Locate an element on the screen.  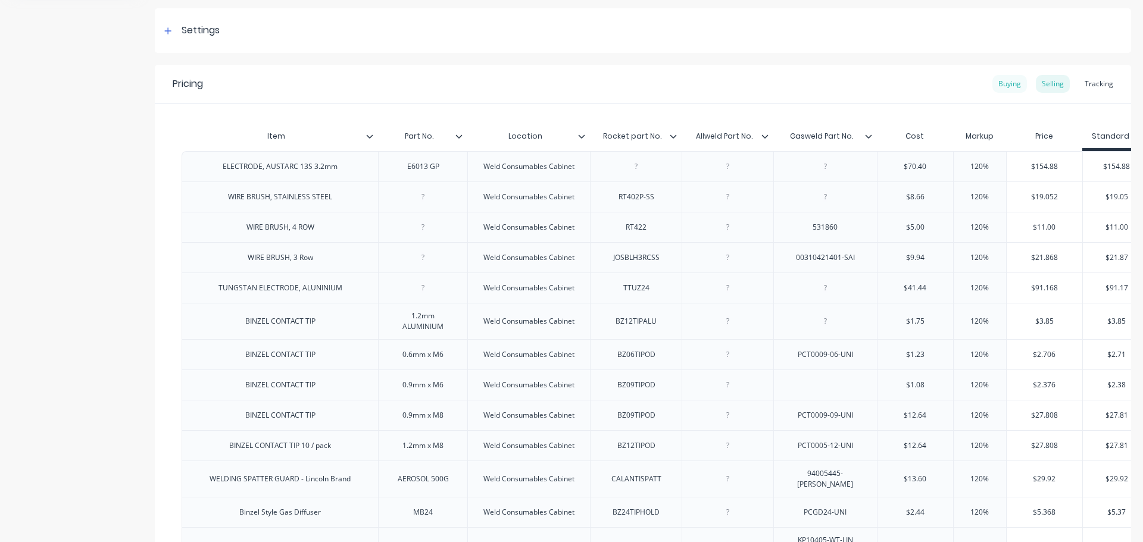
div: WIRE BRUSH, STAINLESS STEEL is located at coordinates (280, 197).